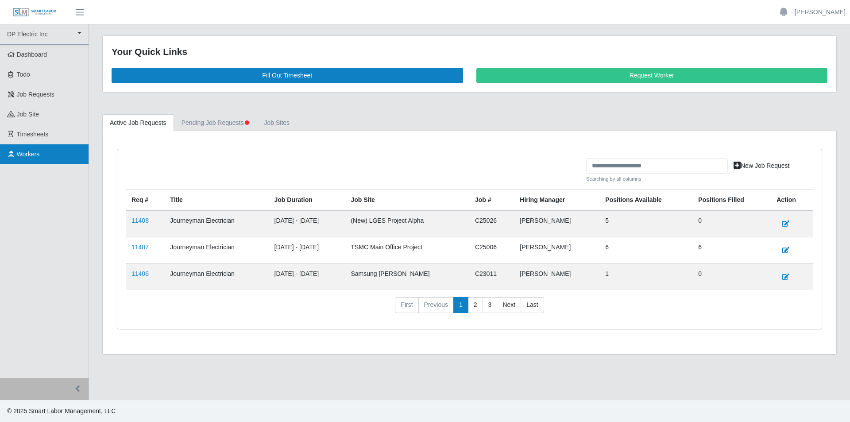 Image resolution: width=850 pixels, height=422 pixels. Describe the element at coordinates (792, 200) in the screenshot. I see `th: Action` at that location.